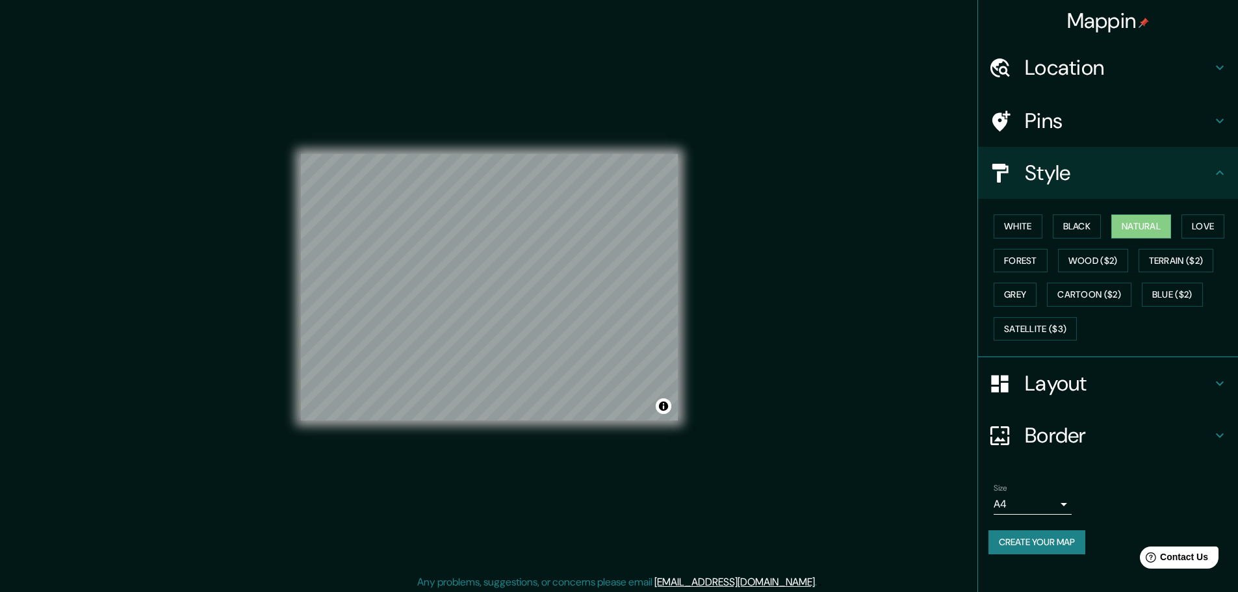  I want to click on button: Cartoon ($2), so click(1090, 294).